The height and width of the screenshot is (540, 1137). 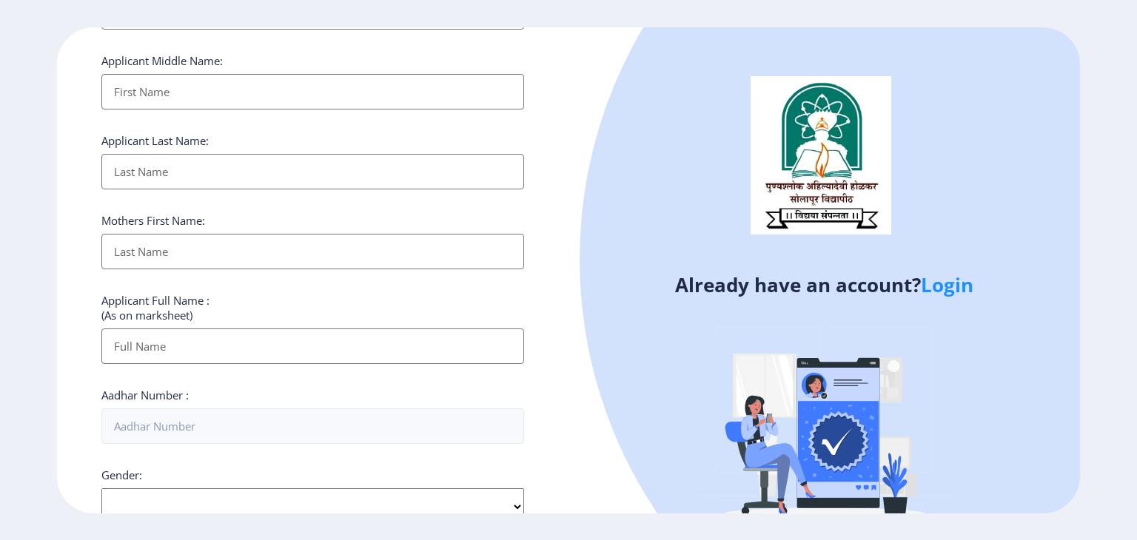 What do you see at coordinates (155, 141) in the screenshot?
I see `label: Applicant Last Name:` at bounding box center [155, 141].